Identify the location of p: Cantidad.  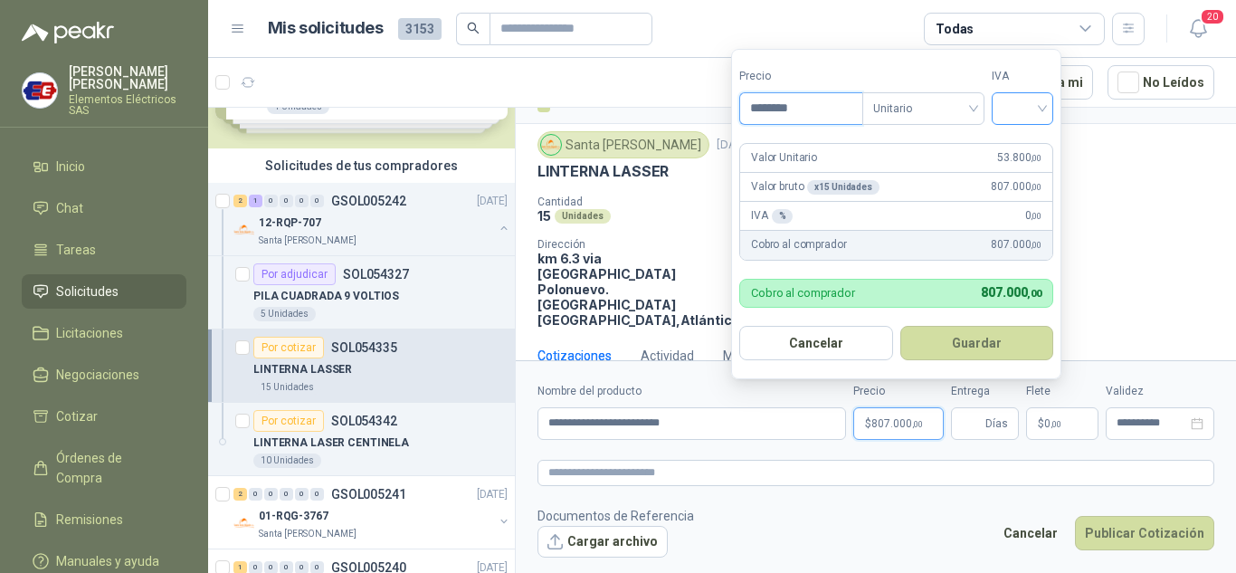
(656, 202).